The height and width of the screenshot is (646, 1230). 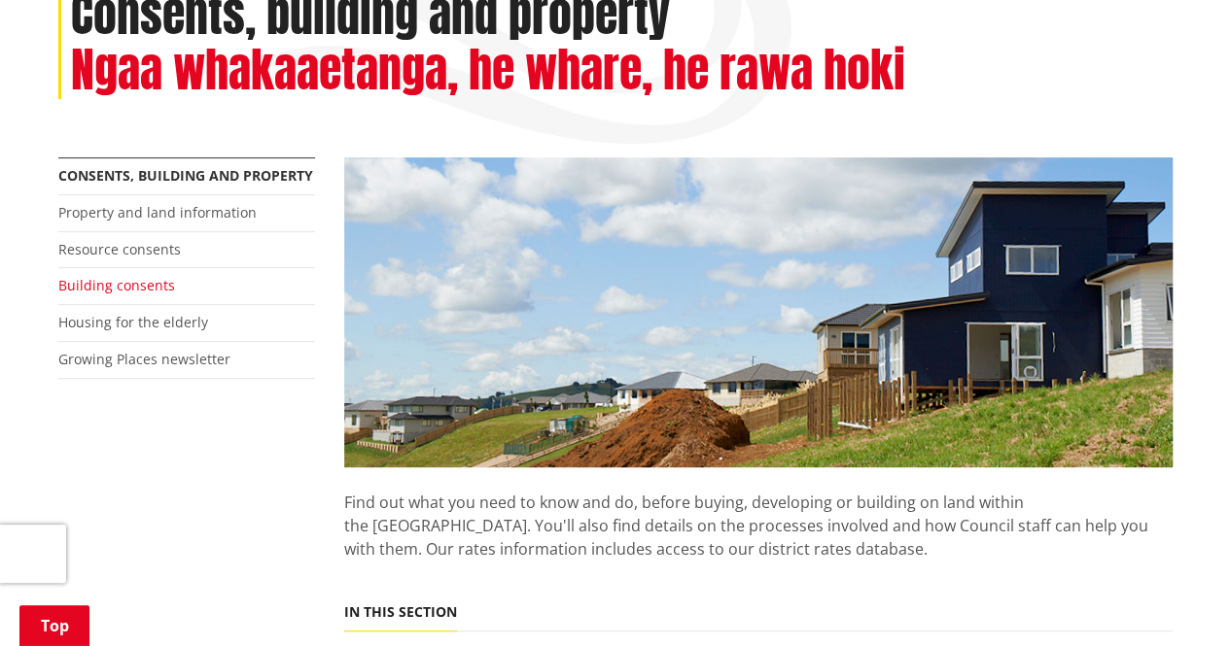 I want to click on a: Housing for the elderly, so click(x=133, y=322).